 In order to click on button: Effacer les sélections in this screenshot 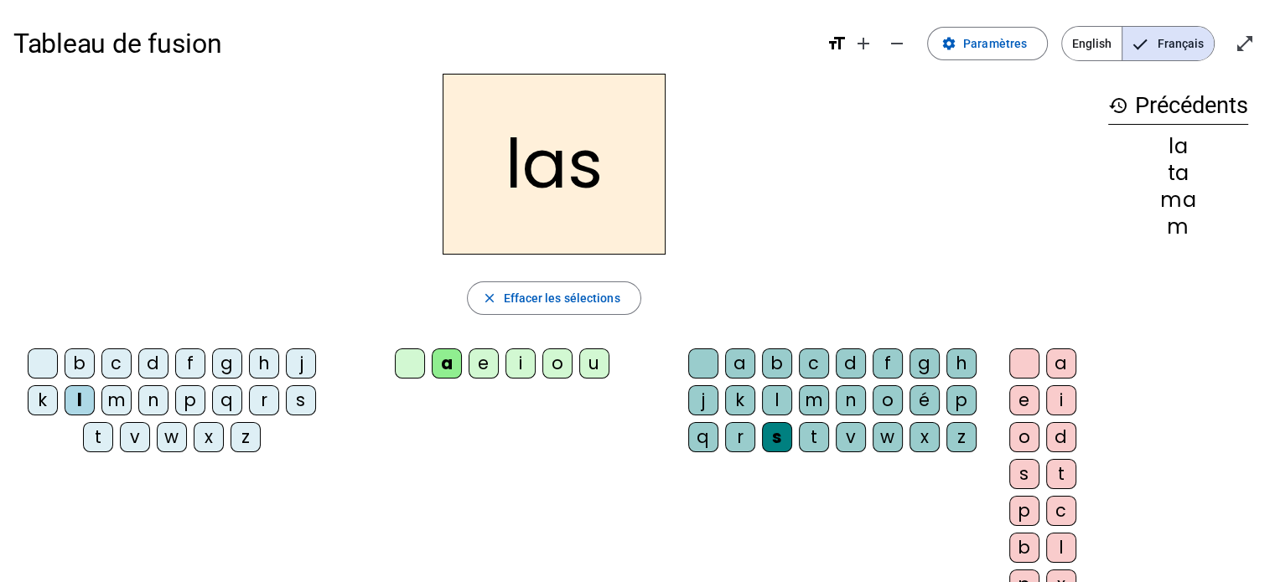, I will do `click(553, 298)`.